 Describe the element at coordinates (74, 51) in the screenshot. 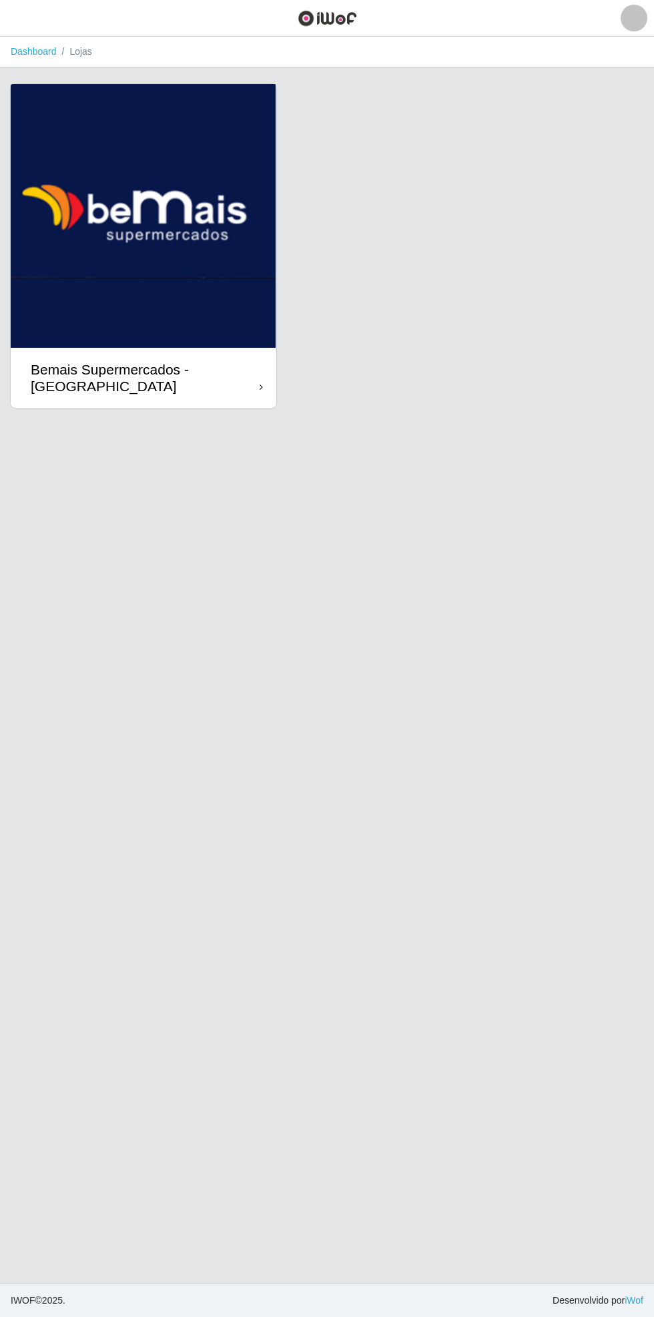

I see `li: Lojas` at that location.